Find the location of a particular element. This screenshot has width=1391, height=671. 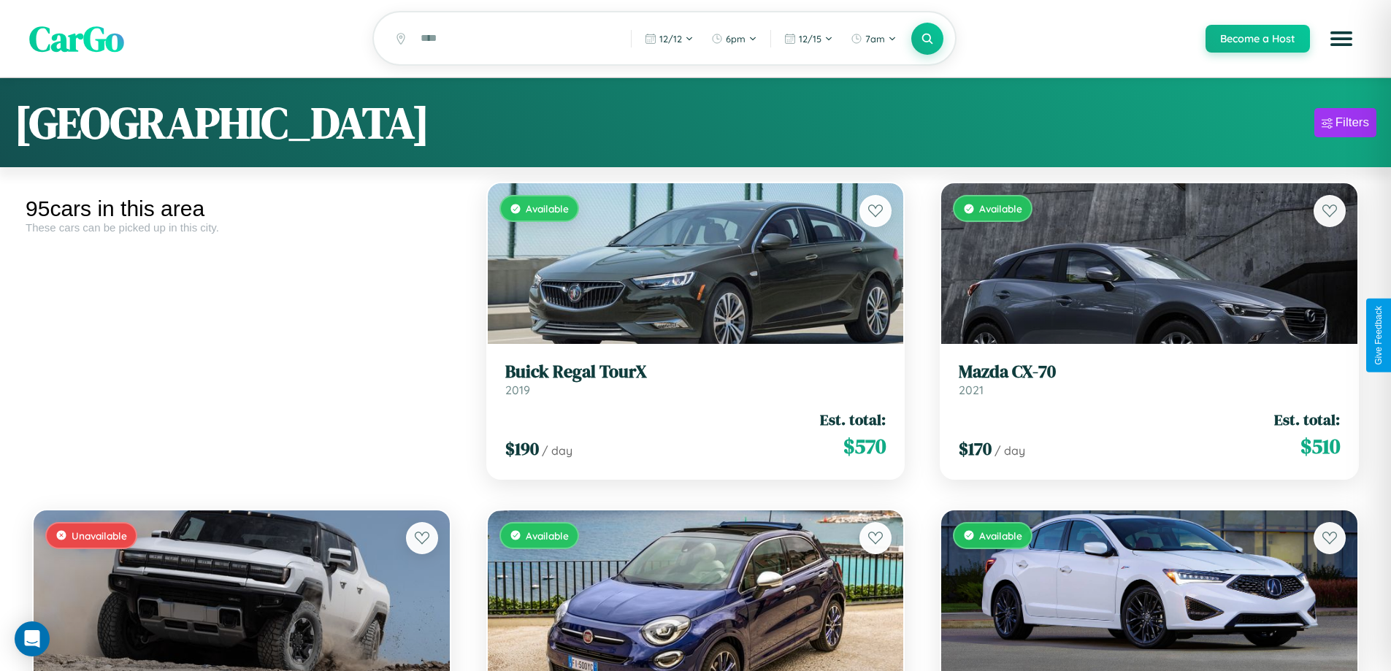

button: 12/15 is located at coordinates (808, 39).